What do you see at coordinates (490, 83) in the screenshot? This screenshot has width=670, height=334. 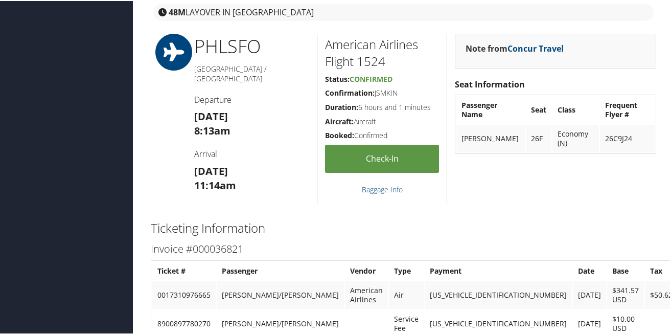 I see `strong: Seat Information` at bounding box center [490, 83].